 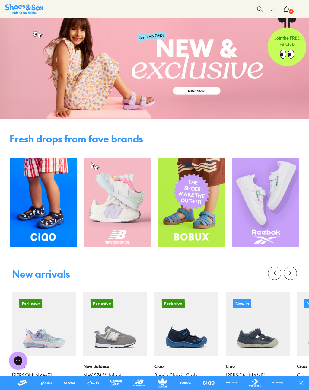 What do you see at coordinates (115, 375) in the screenshot?
I see `a: NW 574 V1 Infant` at bounding box center [115, 375].